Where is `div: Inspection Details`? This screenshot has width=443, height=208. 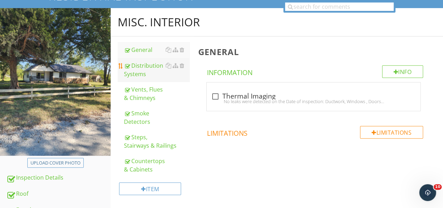
div: Inspection Details is located at coordinates (58, 177).